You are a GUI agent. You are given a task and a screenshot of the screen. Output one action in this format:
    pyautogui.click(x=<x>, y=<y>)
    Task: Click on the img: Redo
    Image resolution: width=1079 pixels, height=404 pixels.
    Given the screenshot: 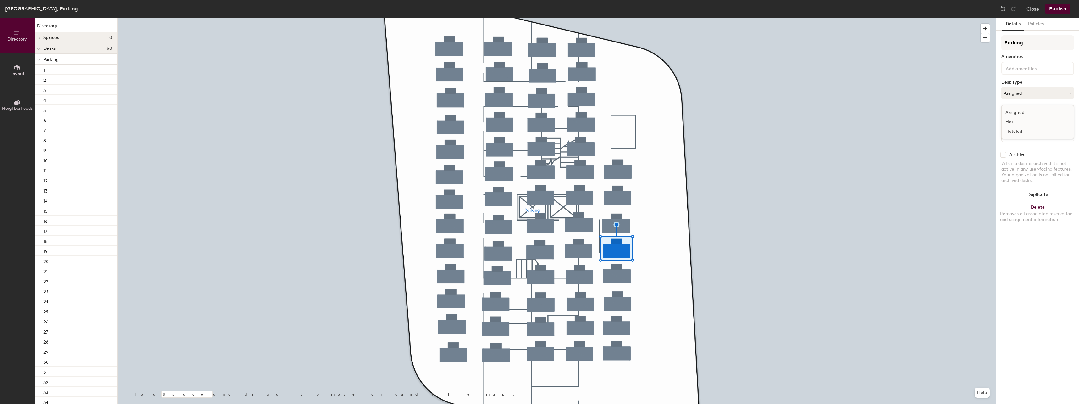 What is the action you would take?
    pyautogui.click(x=1013, y=9)
    